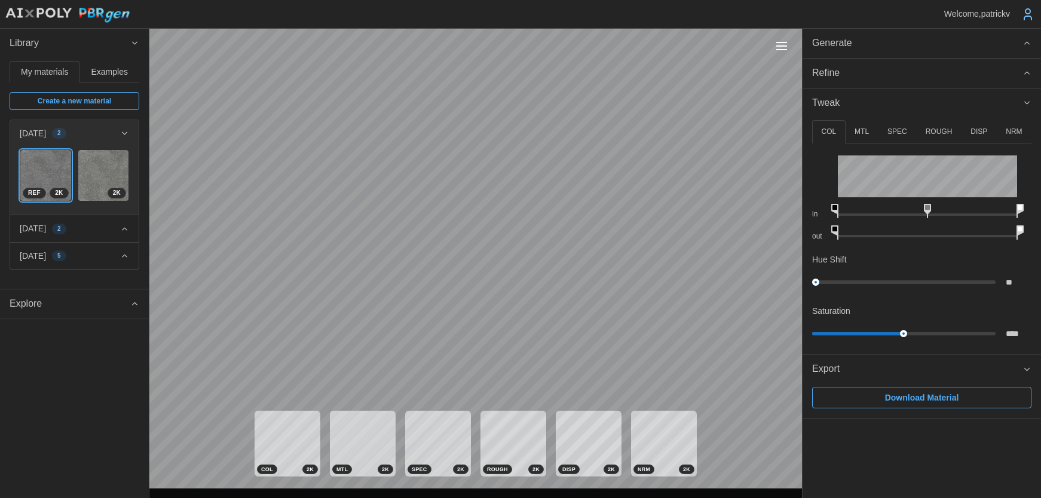 The width and height of the screenshot is (1041, 498). I want to click on button: Export, so click(921, 369).